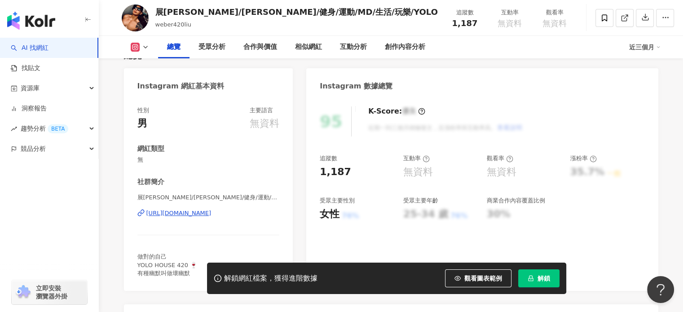 The image size is (683, 312). What do you see at coordinates (151, 149) in the screenshot?
I see `div: 網紅類型` at bounding box center [151, 149].